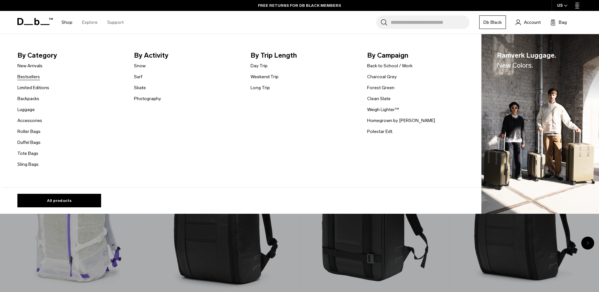 This screenshot has width=599, height=292. What do you see at coordinates (140, 88) in the screenshot?
I see `a: Skate` at bounding box center [140, 88].